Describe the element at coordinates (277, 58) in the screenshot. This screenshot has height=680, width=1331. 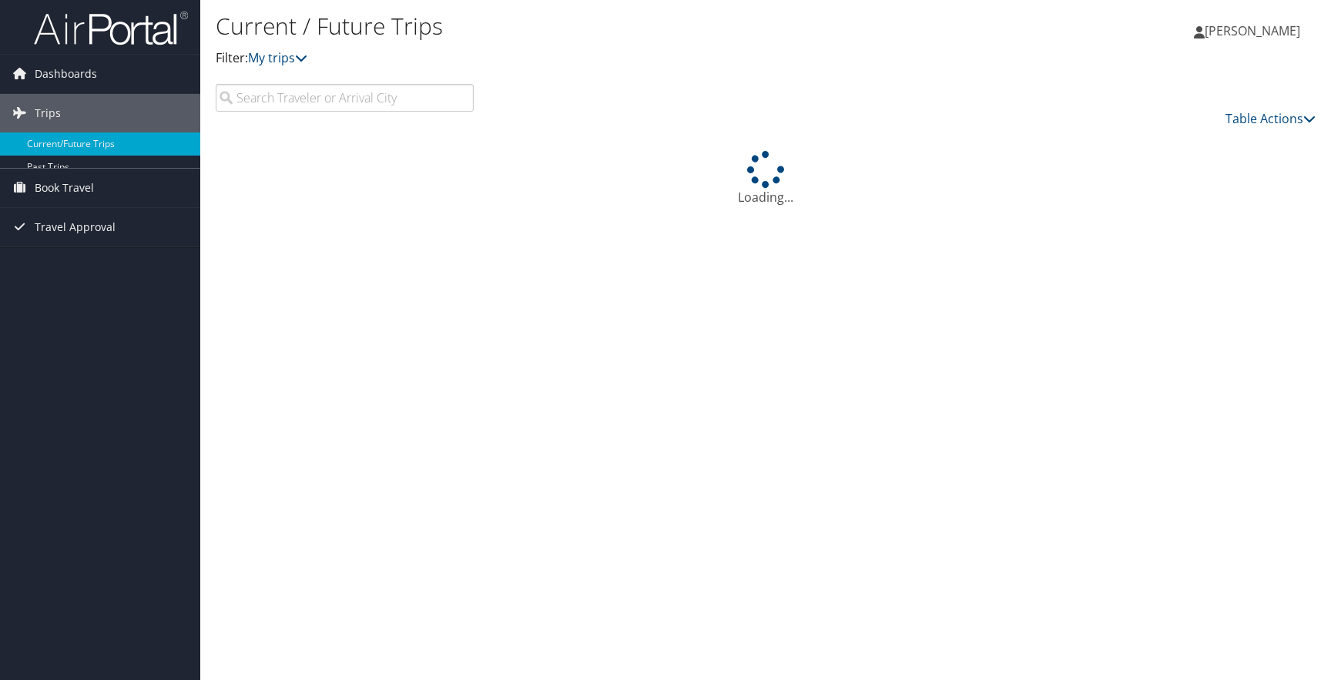
I see `a: My trips` at that location.